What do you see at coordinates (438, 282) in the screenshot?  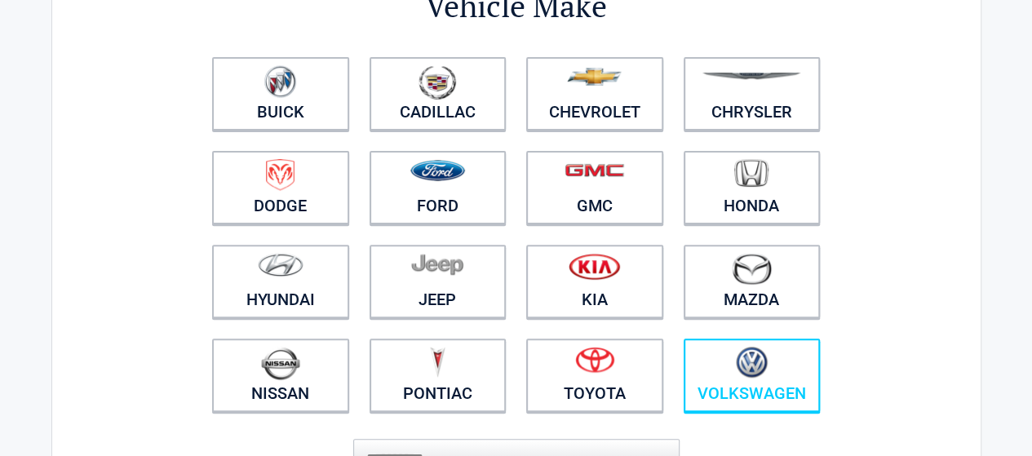 I see `a: Jeep` at bounding box center [438, 282].